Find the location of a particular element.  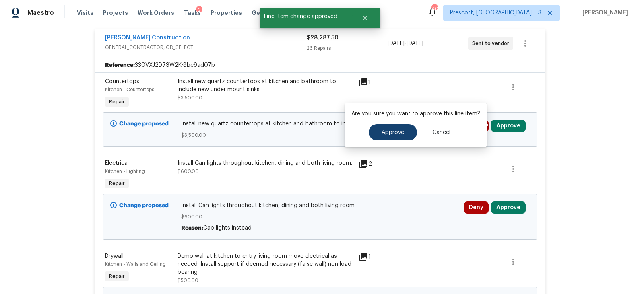

span: Reason: is located at coordinates (192, 228).